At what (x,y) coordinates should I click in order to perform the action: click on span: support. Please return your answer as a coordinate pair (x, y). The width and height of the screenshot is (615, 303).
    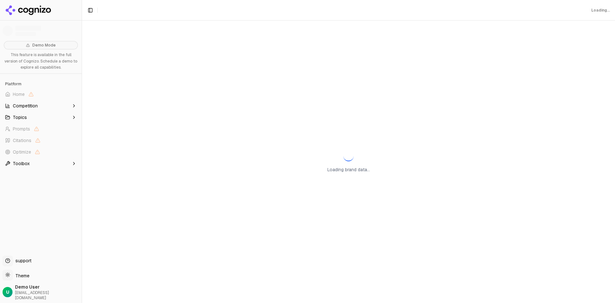
    Looking at the image, I should click on (22, 260).